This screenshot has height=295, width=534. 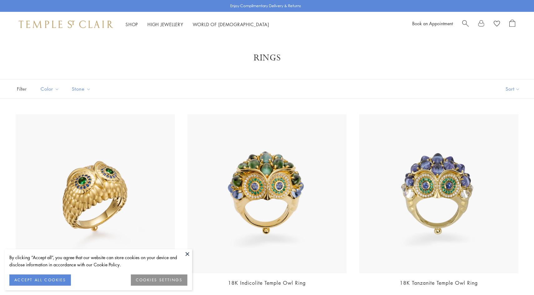 I want to click on button: Color, so click(x=50, y=89).